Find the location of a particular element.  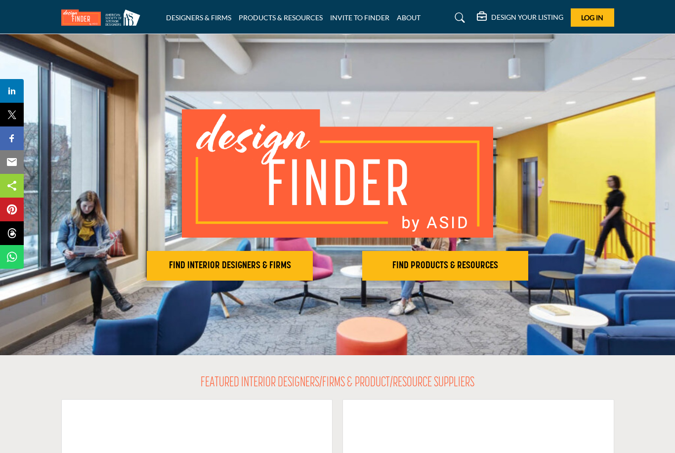

div: DESIGN YOUR LISTING is located at coordinates (520, 18).